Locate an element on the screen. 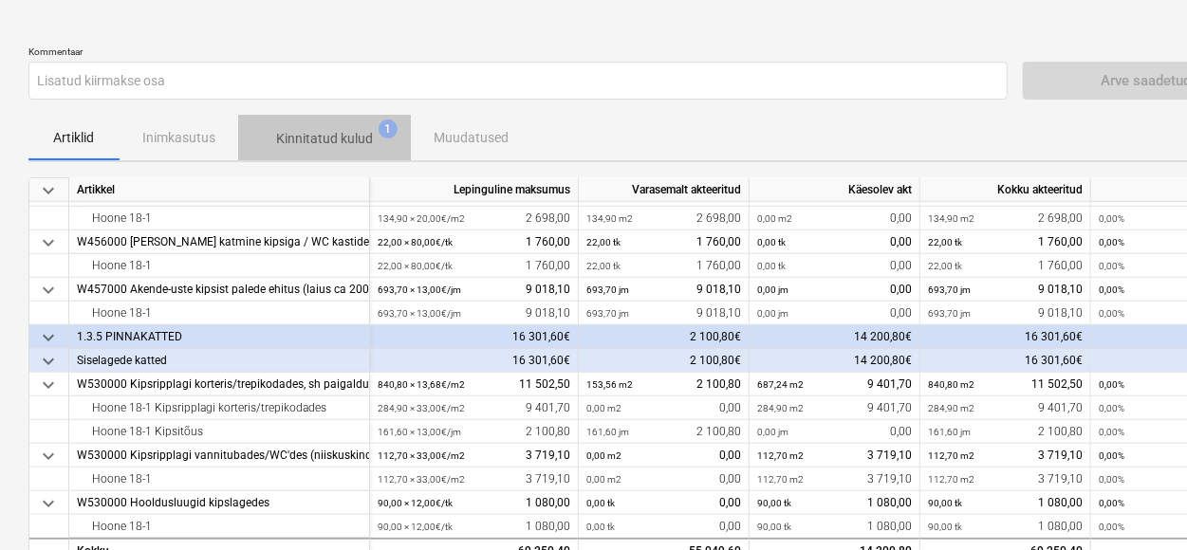  small: 284,90 × 33,00€/m2 is located at coordinates (421, 408).